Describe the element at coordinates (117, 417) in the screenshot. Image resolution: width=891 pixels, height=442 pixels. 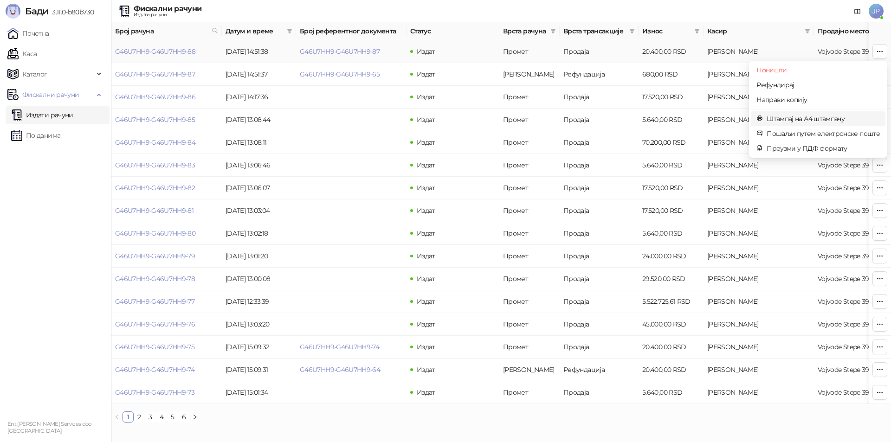
I see `button: left` at that location.